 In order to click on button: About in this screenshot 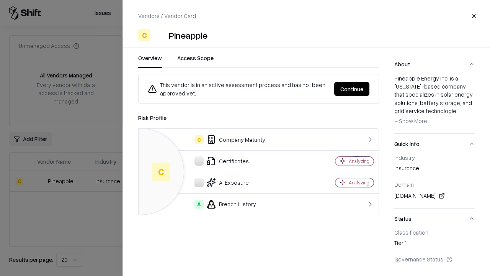, I will do `click(434, 64)`.